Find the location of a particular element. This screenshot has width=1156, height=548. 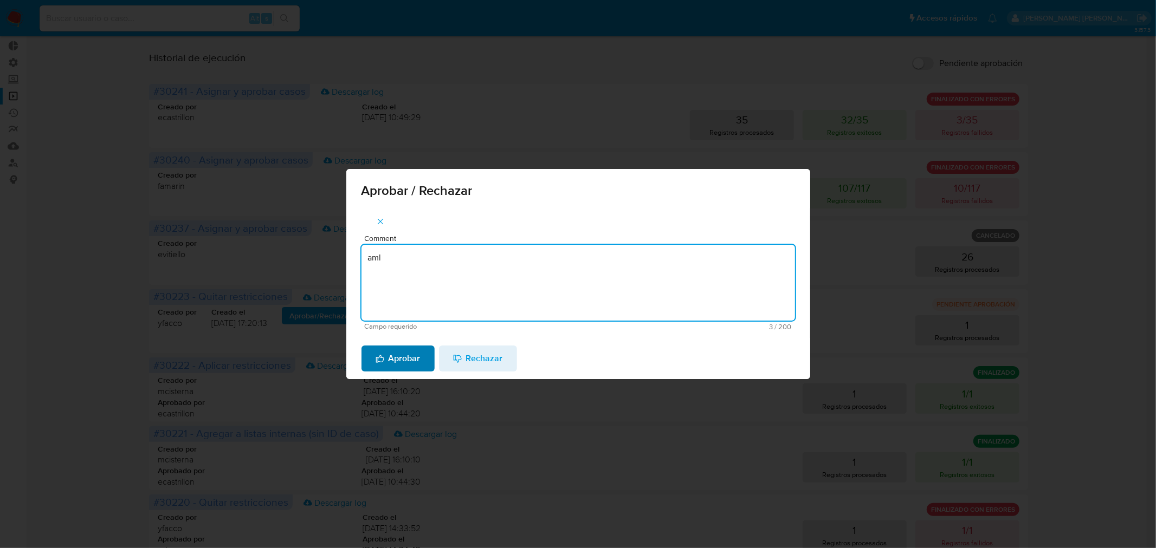

span: Máximo 200 caracteres is located at coordinates (685, 327).